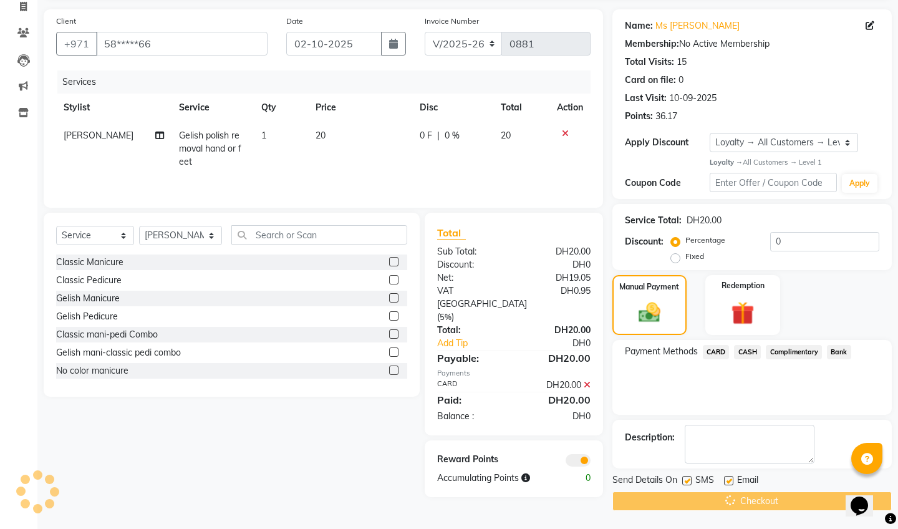 The image size is (898, 529). I want to click on span: CASH, so click(747, 352).